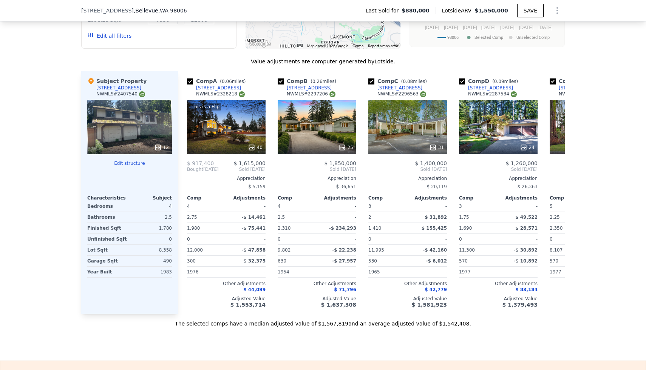 The image size is (646, 370). I want to click on div: 490, so click(151, 261).